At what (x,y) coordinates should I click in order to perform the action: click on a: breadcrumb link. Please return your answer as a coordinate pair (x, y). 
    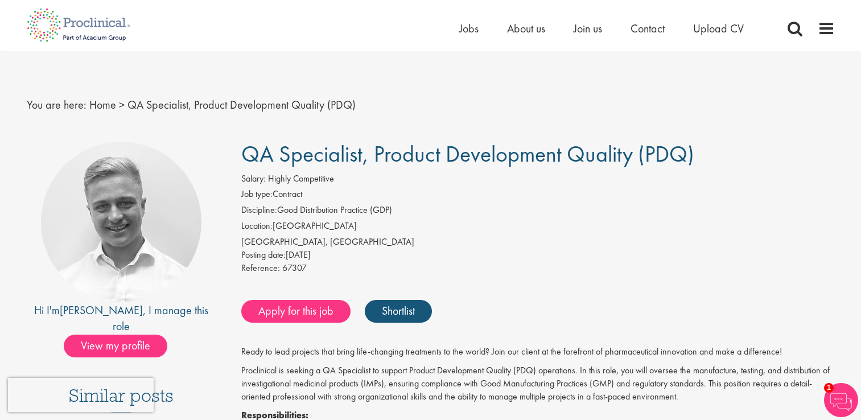
    Looking at the image, I should click on (102, 105).